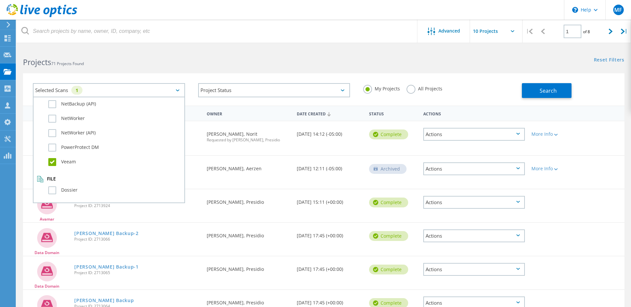  Describe the element at coordinates (217, 31) in the screenshot. I see `input: Search projects by name, owner, ID, company, etc` at that location.